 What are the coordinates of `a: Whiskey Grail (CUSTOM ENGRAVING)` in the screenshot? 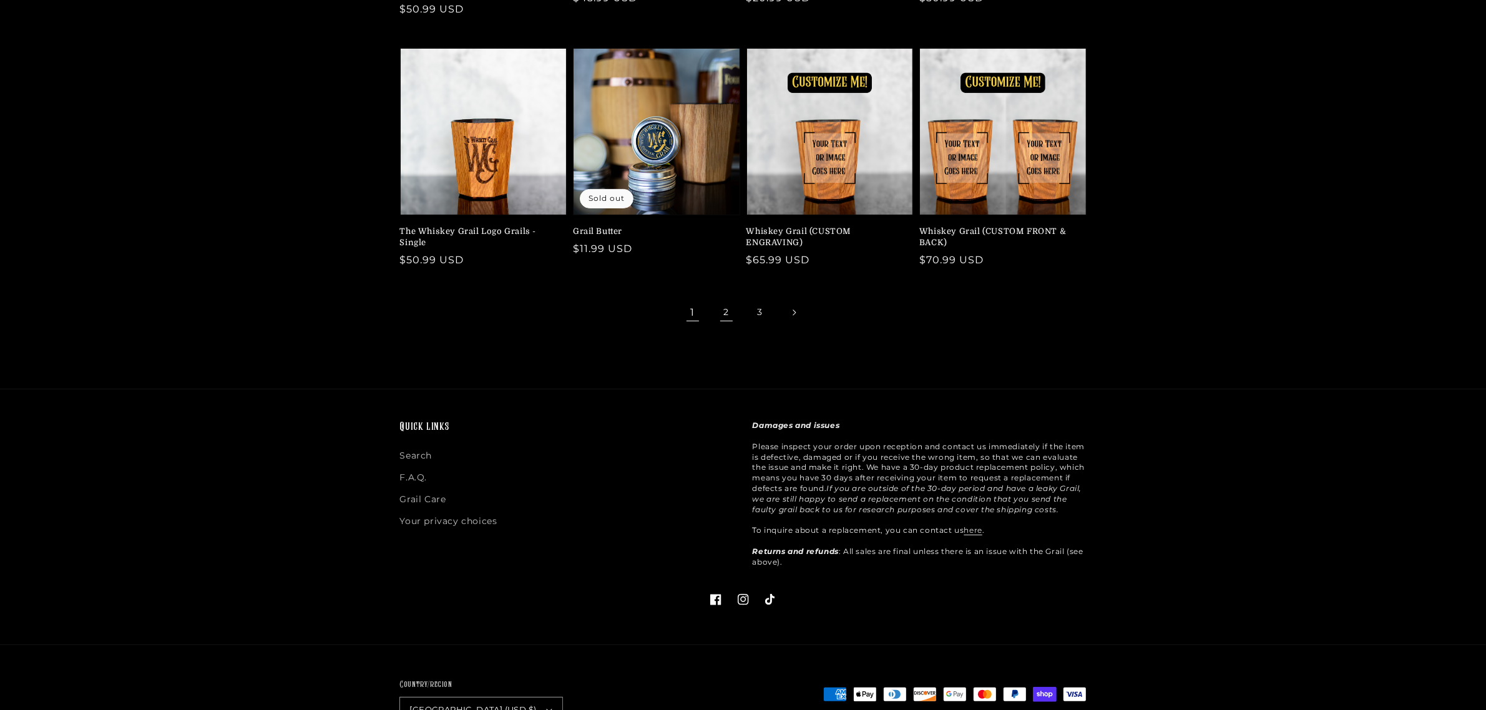 It's located at (826, 237).